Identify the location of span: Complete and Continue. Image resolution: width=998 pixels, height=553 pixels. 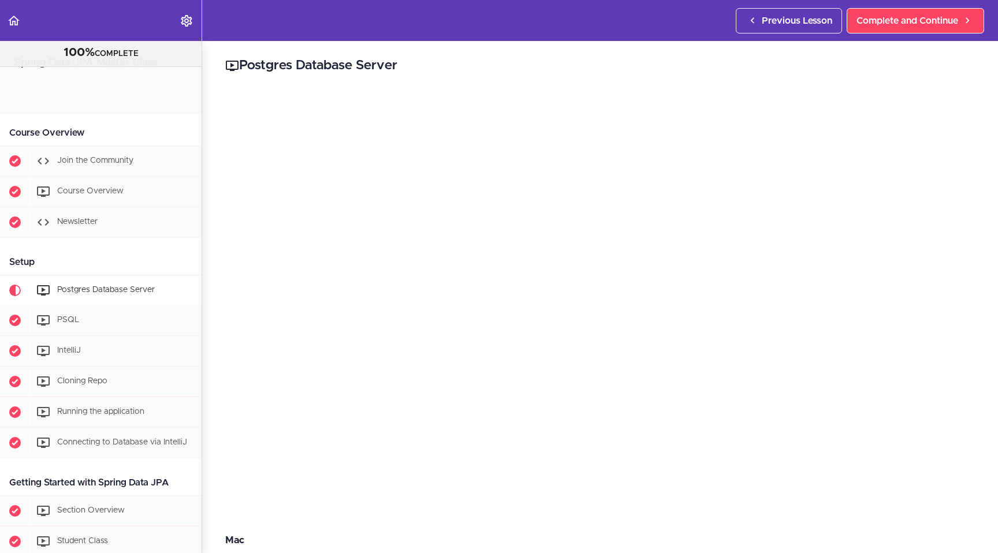
(908, 21).